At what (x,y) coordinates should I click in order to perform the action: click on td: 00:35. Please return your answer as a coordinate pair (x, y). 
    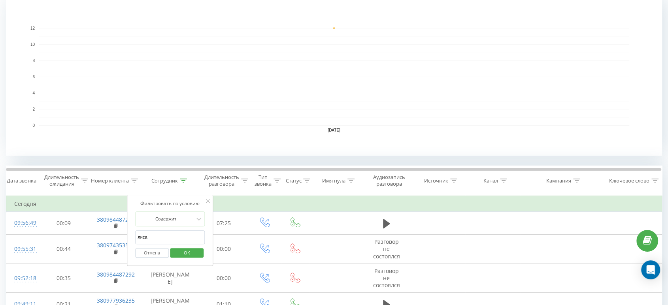
    Looking at the image, I should click on (64, 278).